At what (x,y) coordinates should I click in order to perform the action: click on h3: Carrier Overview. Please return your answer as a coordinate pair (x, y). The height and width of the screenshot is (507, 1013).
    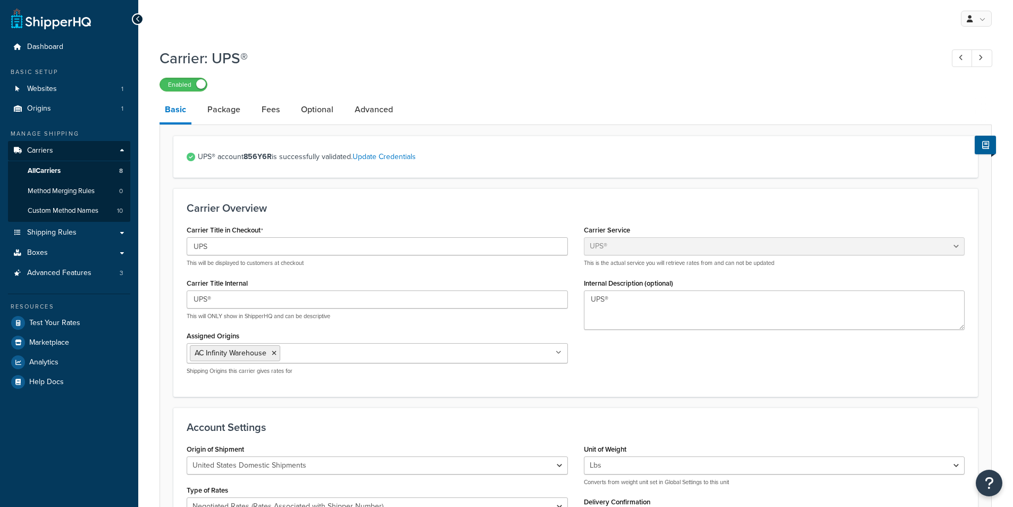
    Looking at the image, I should click on (575, 208).